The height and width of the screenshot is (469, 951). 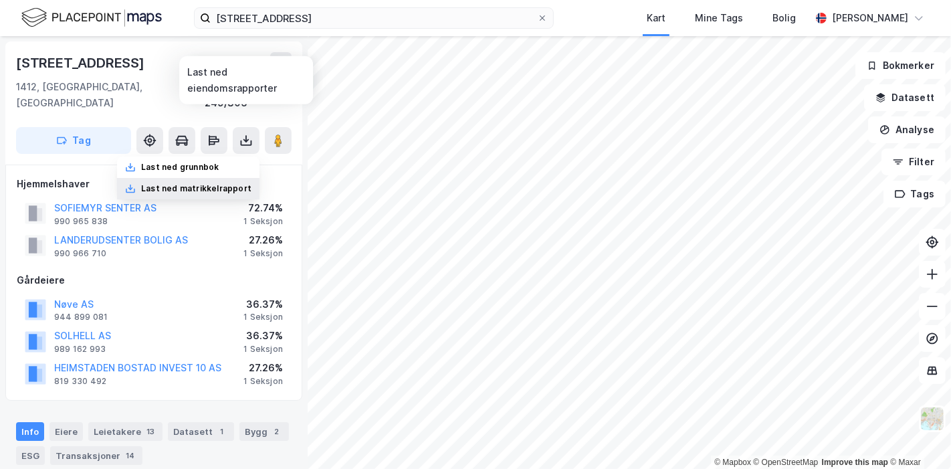 What do you see at coordinates (786, 462) in the screenshot?
I see `a: OpenStreetMap` at bounding box center [786, 462].